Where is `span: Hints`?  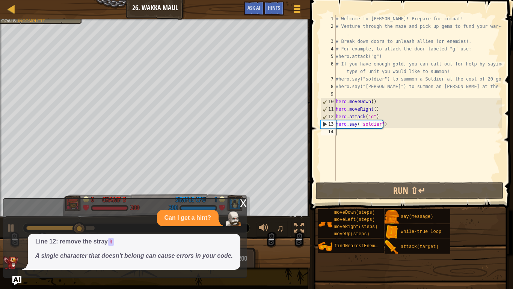
span: Hints is located at coordinates (274, 8).